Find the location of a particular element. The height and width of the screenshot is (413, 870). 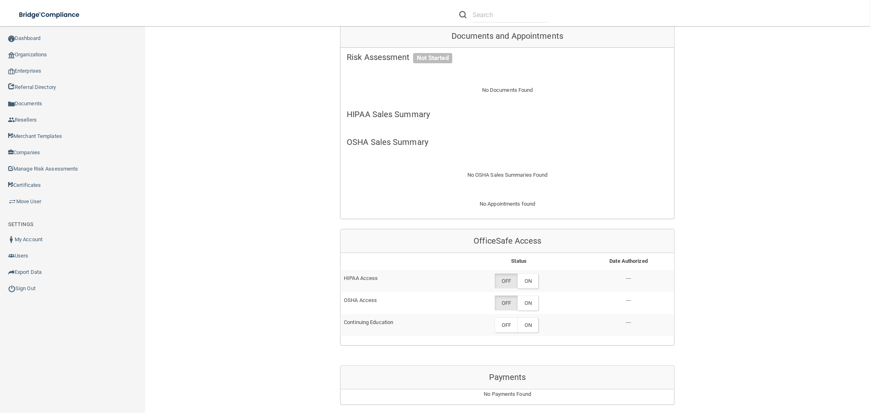

h5: Risk Assessment is located at coordinates (508, 57).